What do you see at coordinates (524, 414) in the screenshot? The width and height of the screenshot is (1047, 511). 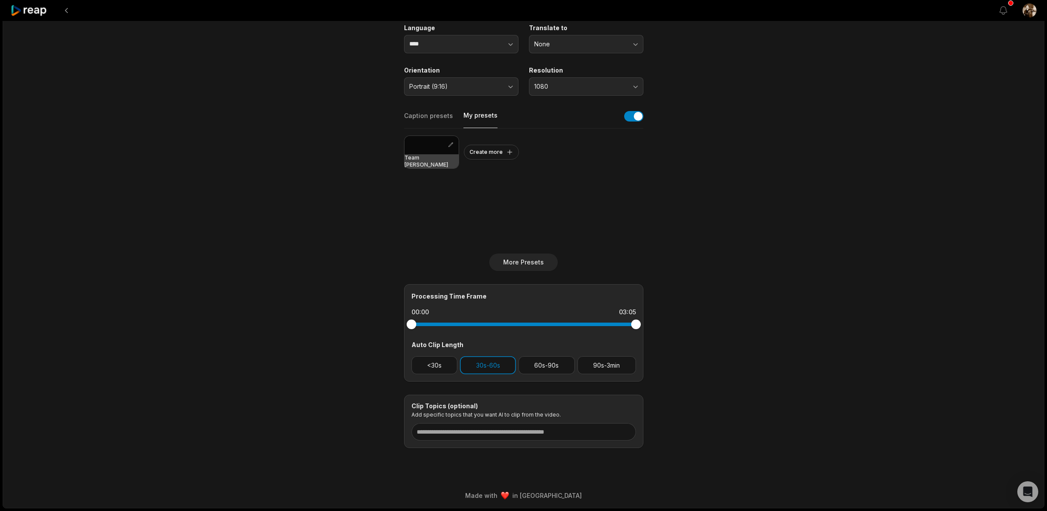 I see `p: Add specific topics that you want AI to clip from the video.` at bounding box center [524, 414].